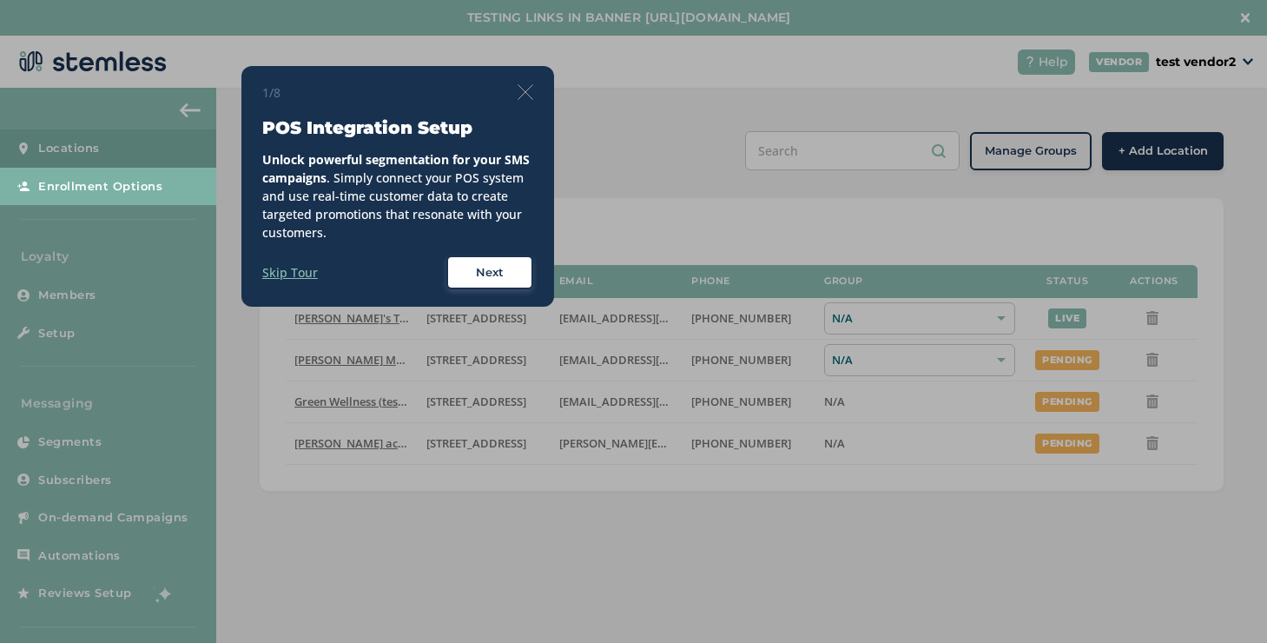  What do you see at coordinates (398, 195) in the screenshot?
I see `div: . Simply connect your POS system and use real-time customer data to create targeted promotions th...` at bounding box center [398, 195].